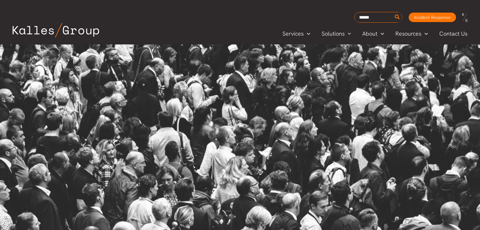 The width and height of the screenshot is (480, 230). Describe the element at coordinates (336, 34) in the screenshot. I see `a: SolutionsMenu Toggle` at that location.